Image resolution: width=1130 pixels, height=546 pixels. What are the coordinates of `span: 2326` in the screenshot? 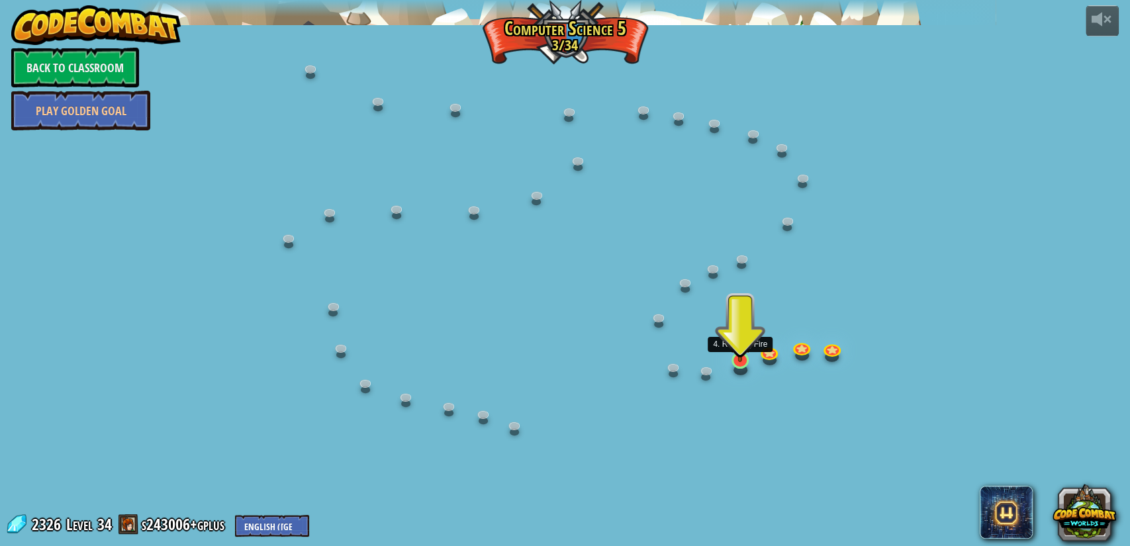 It's located at (48, 525).